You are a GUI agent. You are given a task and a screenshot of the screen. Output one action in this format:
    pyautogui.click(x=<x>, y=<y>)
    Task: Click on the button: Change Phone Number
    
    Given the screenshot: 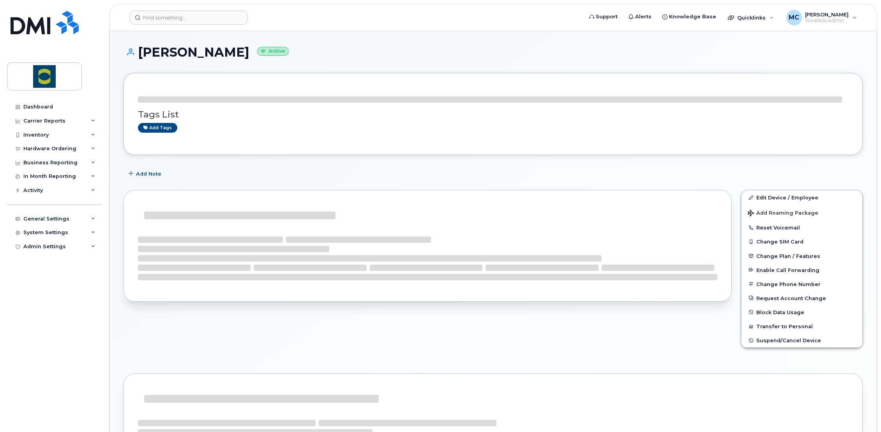 What is the action you would take?
    pyautogui.click(x=802, y=284)
    